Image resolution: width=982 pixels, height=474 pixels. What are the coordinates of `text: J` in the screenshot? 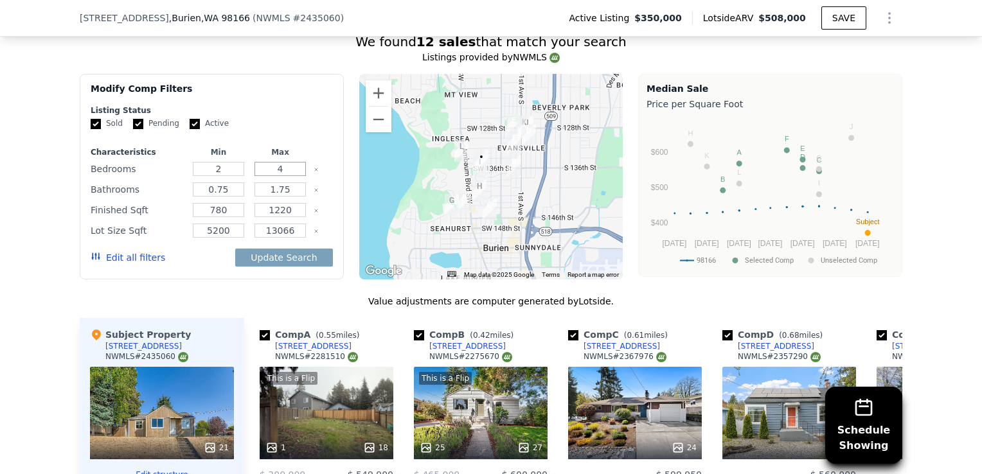 It's located at (852, 127).